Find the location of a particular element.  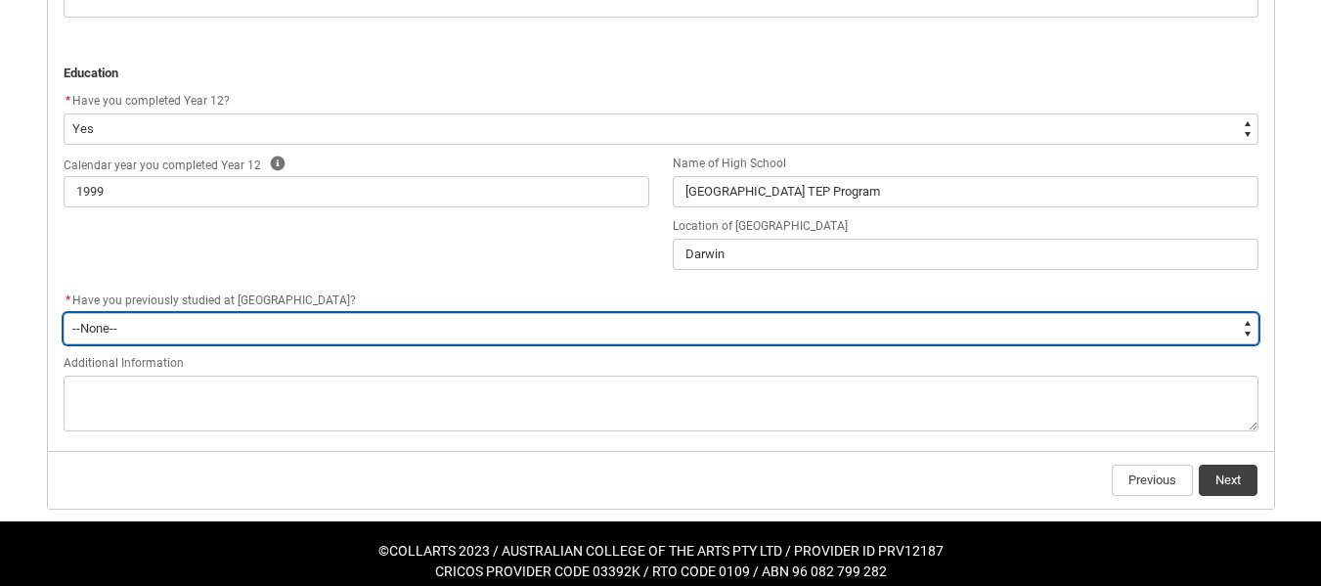

button: Next is located at coordinates (1228, 480).